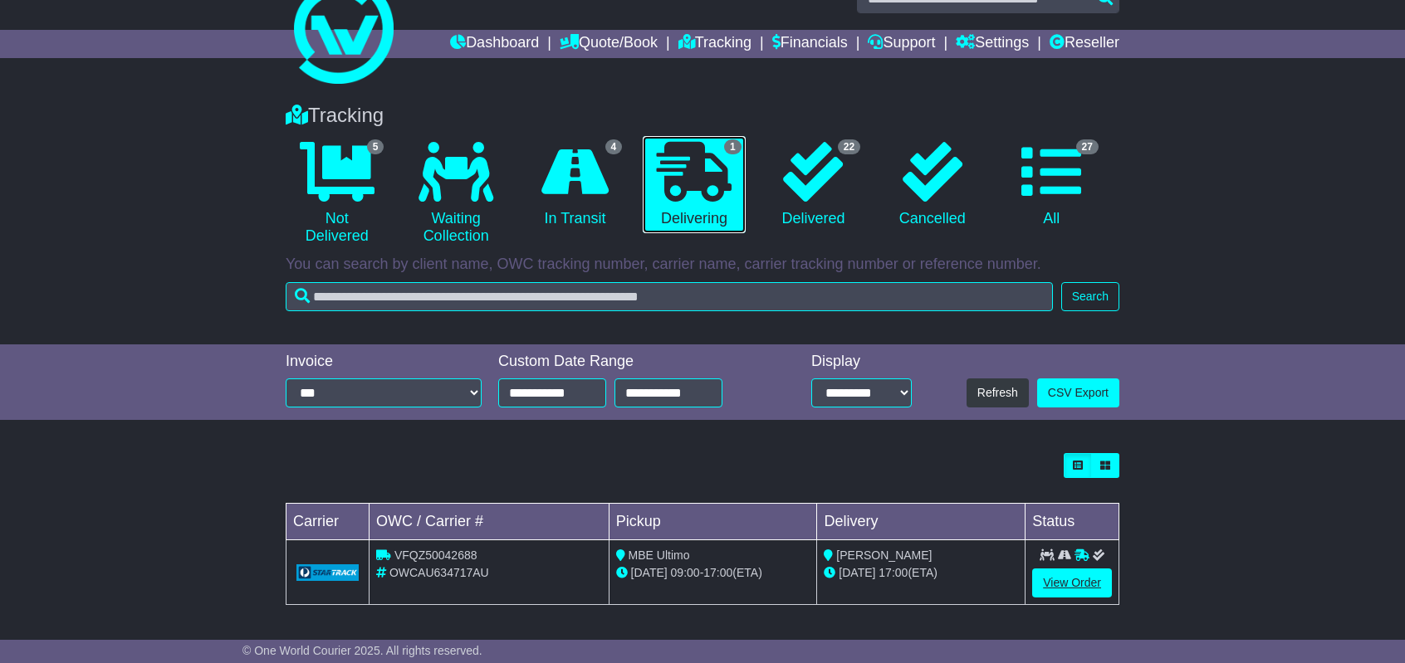  What do you see at coordinates (1078, 393) in the screenshot?
I see `a: CSV Export` at bounding box center [1078, 393].